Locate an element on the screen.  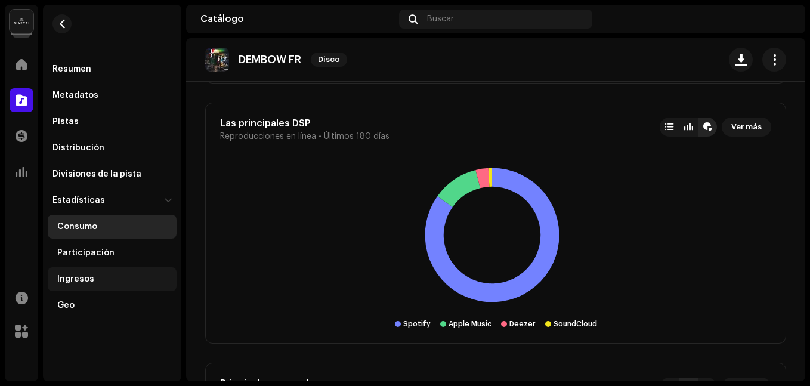
span: Reproducciones en línea is located at coordinates (268, 137).